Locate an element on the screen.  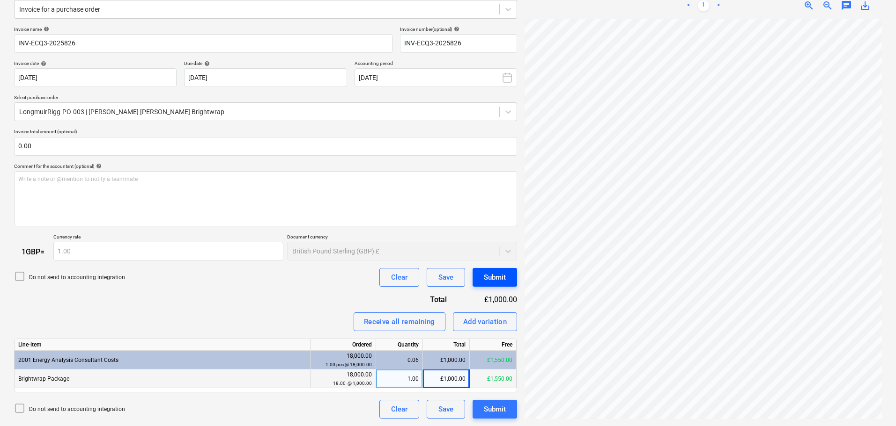
input: Invoice total amount (optional) is located at coordinates (265, 147).